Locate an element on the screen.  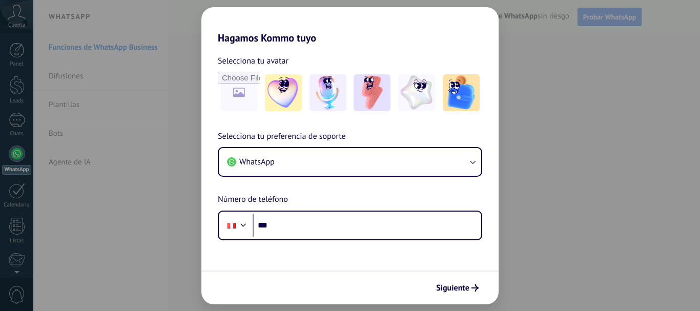
span: Selecciona tu preferencia de soporte is located at coordinates (282, 137).